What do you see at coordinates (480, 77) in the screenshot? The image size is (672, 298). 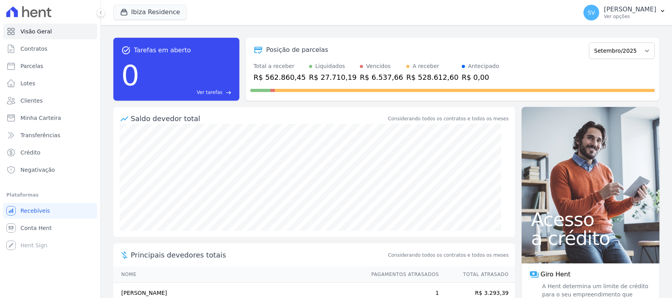 I see `div: R$ 0,00` at bounding box center [480, 77].